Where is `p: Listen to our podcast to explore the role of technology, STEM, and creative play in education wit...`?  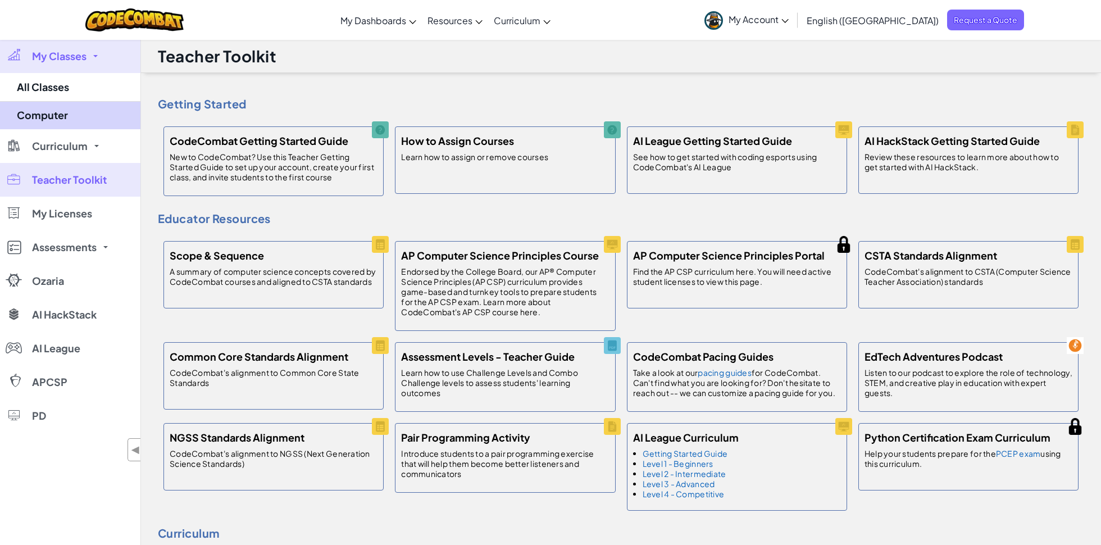
p: Listen to our podcast to explore the role of technology, STEM, and creative play in education wit... is located at coordinates (968, 383).